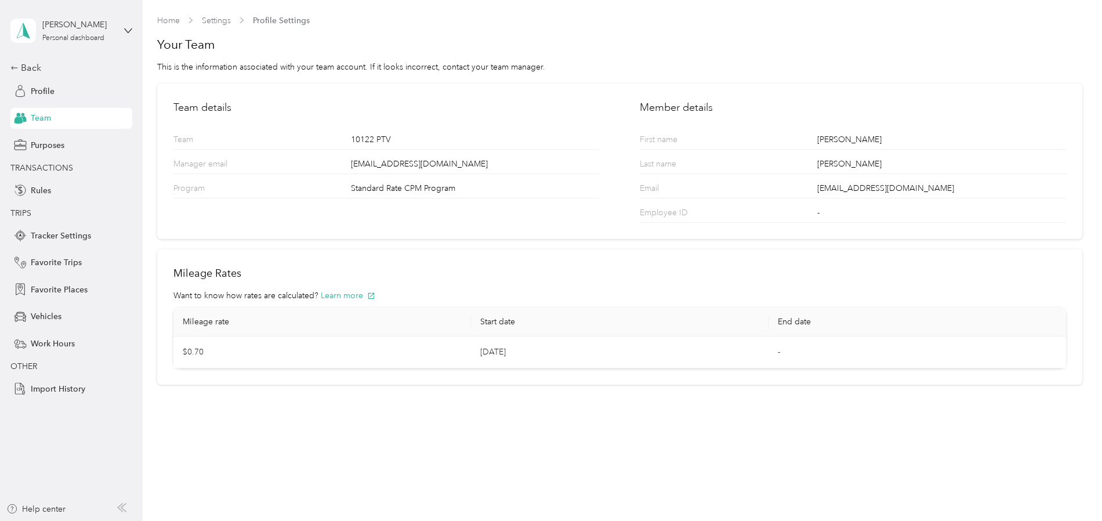  What do you see at coordinates (619, 295) in the screenshot?
I see `div: Want to know how rates are calculated?` at bounding box center [619, 295].